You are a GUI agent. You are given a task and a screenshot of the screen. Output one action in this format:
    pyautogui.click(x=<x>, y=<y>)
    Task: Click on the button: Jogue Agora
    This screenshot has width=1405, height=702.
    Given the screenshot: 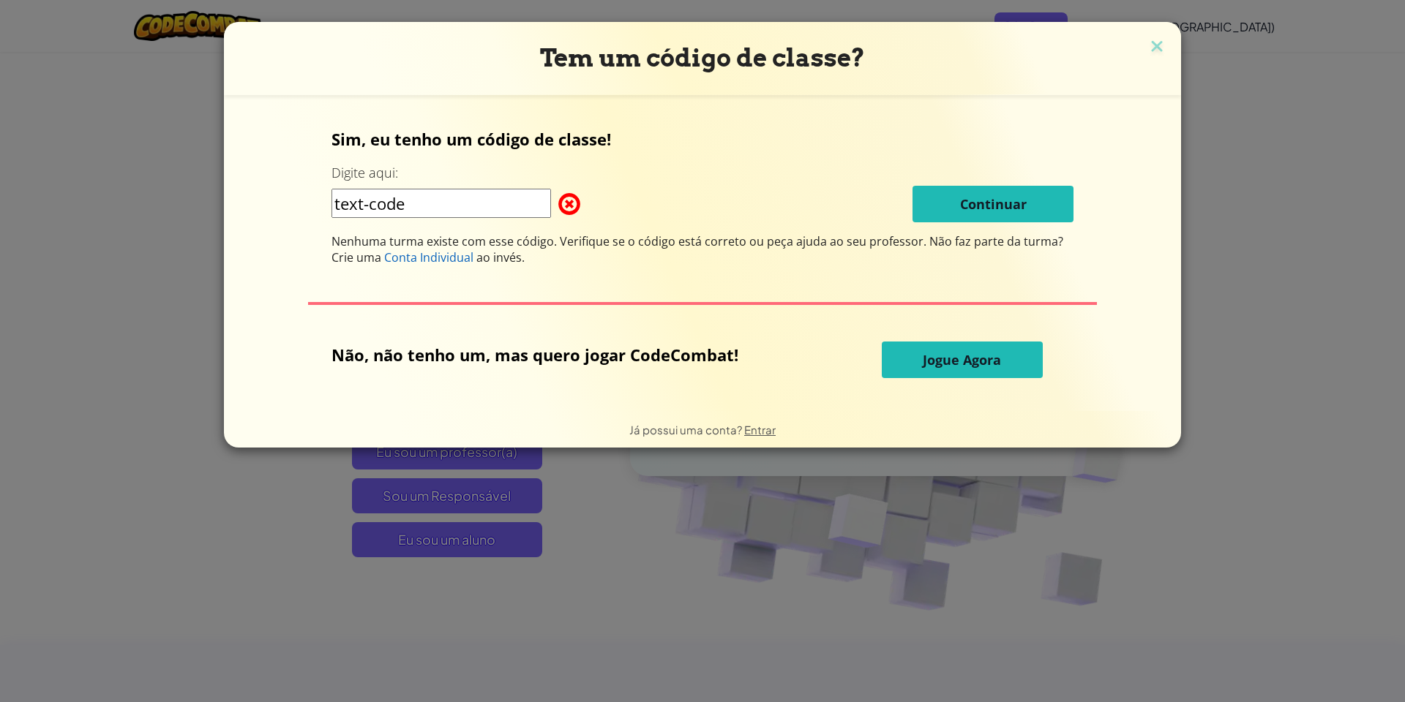 What is the action you would take?
    pyautogui.click(x=962, y=360)
    